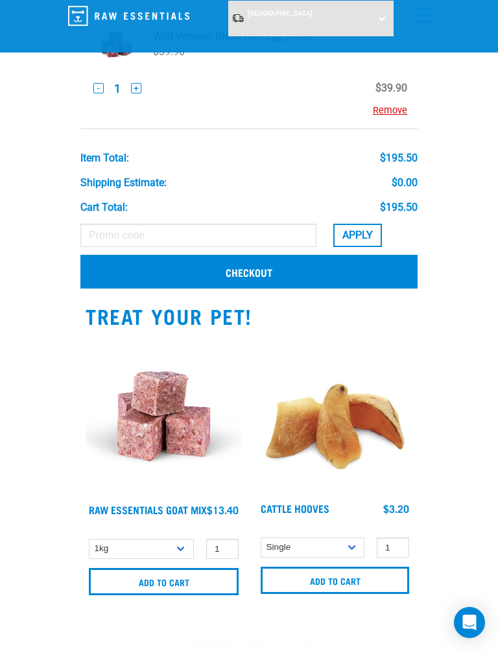 This screenshot has width=498, height=651. What do you see at coordinates (470, 623) in the screenshot?
I see `div: Open Intercom Messenger` at bounding box center [470, 623].